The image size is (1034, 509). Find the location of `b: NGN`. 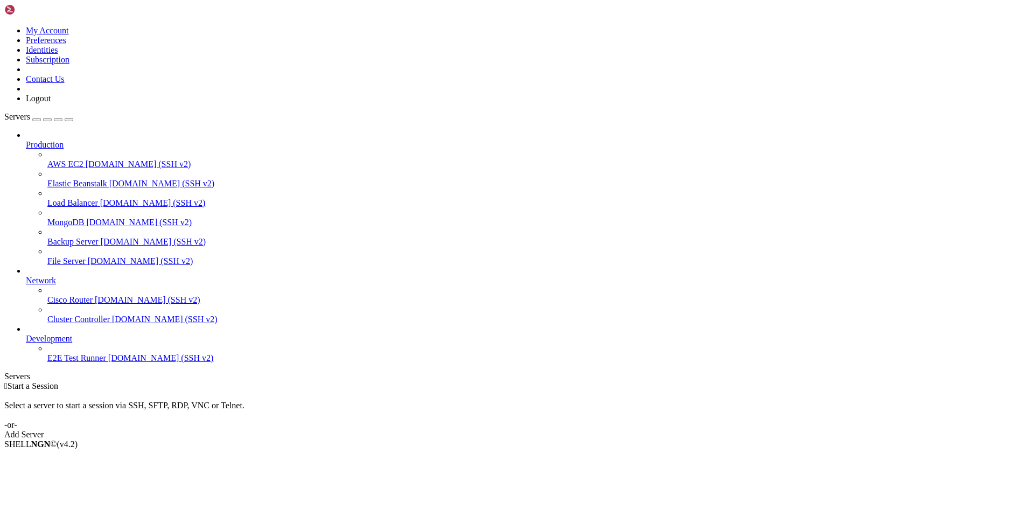

b: NGN is located at coordinates (41, 444).